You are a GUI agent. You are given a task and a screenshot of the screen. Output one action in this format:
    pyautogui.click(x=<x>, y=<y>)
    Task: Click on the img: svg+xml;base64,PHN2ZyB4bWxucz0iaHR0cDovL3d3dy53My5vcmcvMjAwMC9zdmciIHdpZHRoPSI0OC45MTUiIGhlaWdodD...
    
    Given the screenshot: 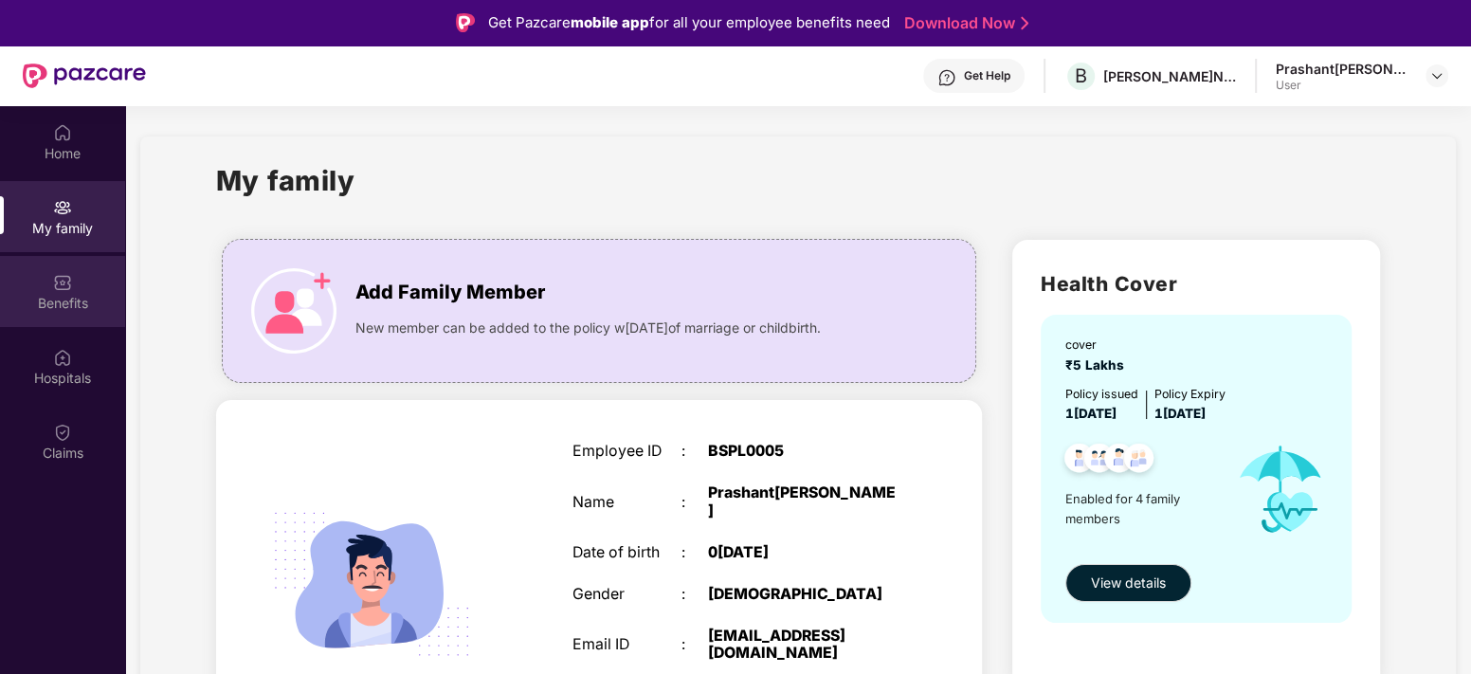 What is the action you would take?
    pyautogui.click(x=1099, y=461)
    